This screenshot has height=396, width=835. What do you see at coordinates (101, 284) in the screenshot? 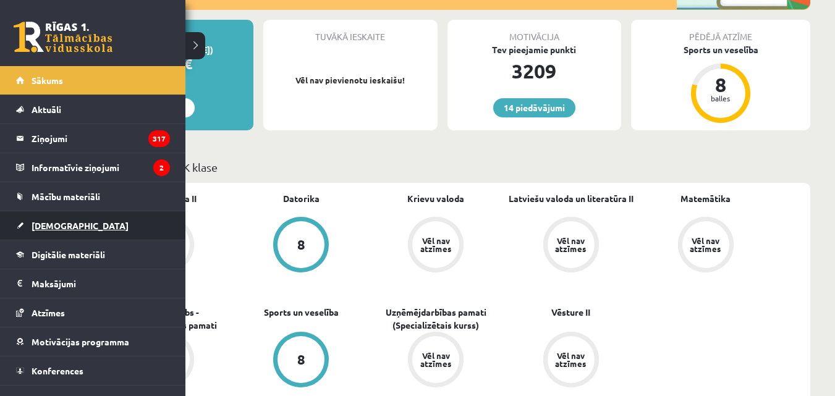
I see `legend: Maksājumi` at bounding box center [101, 284].